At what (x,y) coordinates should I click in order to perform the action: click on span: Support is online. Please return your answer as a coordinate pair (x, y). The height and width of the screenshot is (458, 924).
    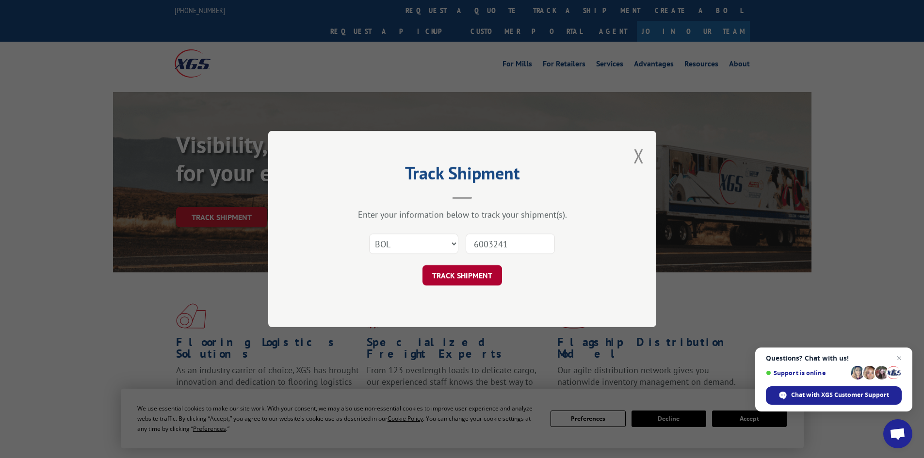
    Looking at the image, I should click on (806, 373).